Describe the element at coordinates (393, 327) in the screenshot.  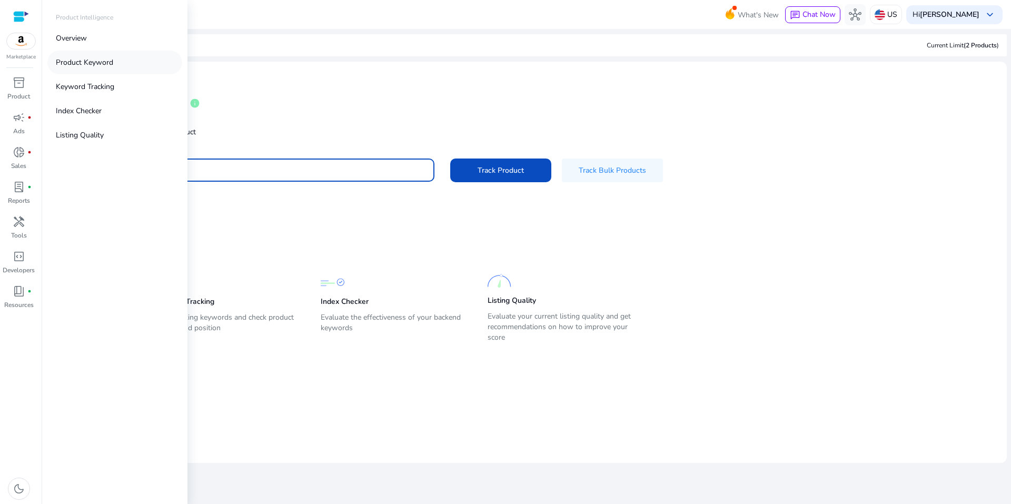
I see `p: Evaluate the effectiveness of your backend keywords` at that location.